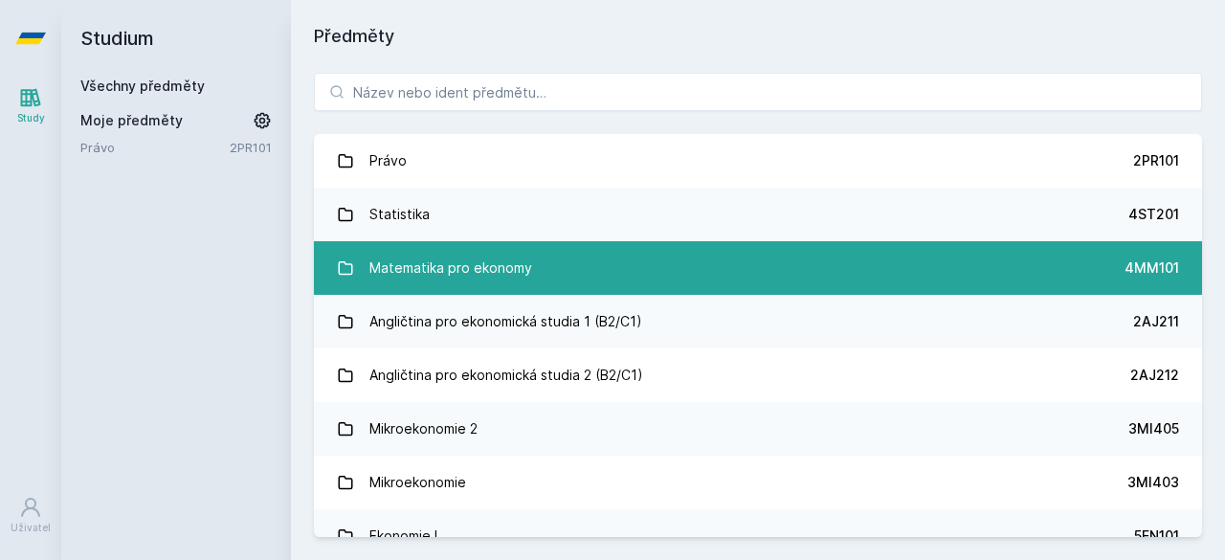  What do you see at coordinates (758, 375) in the screenshot?
I see `a: Angličtina pro ekonomická studia 2 (B2/C1) 2AJ212` at bounding box center [758, 375].